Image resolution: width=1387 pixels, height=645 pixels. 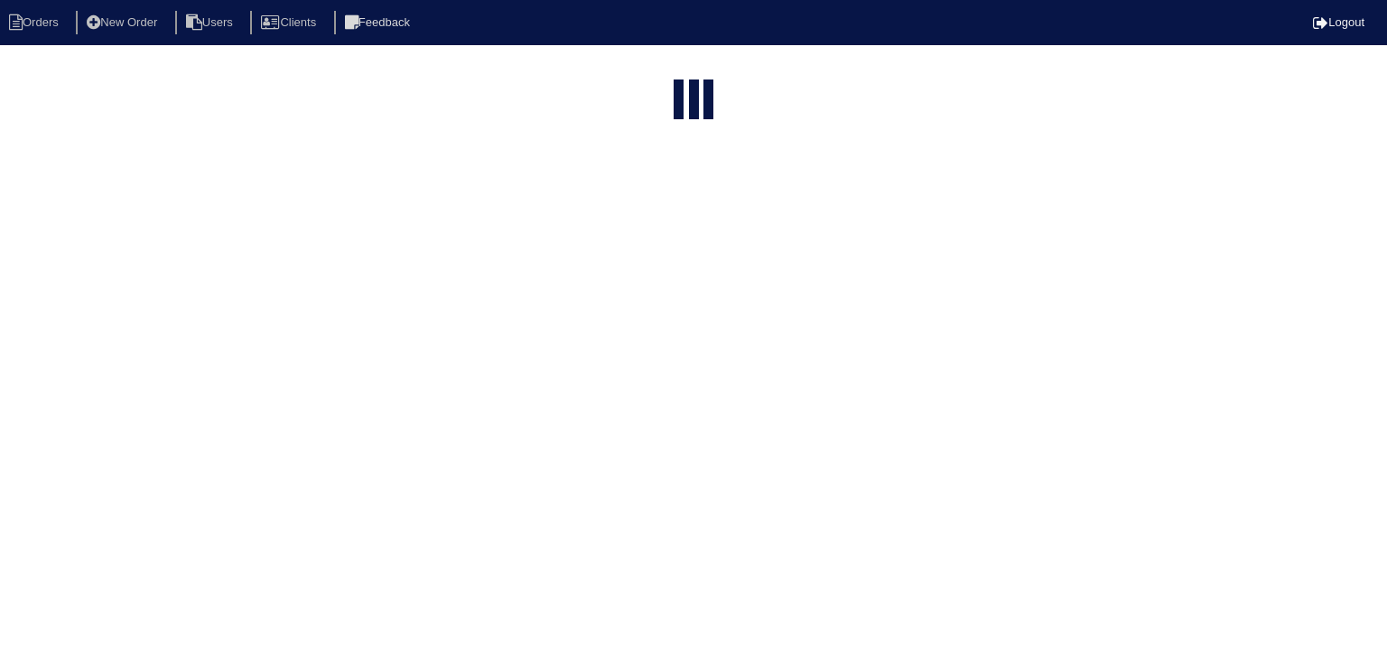 I want to click on a: Clients, so click(x=290, y=22).